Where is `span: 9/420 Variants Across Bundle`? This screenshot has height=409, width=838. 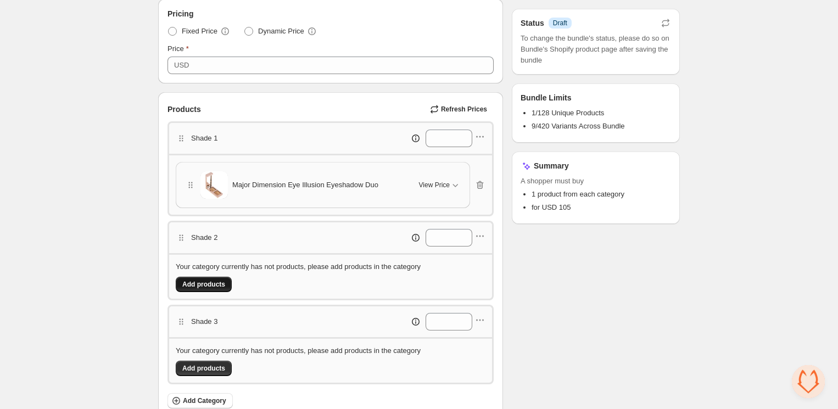
span: 9/420 Variants Across Bundle is located at coordinates (578, 126).